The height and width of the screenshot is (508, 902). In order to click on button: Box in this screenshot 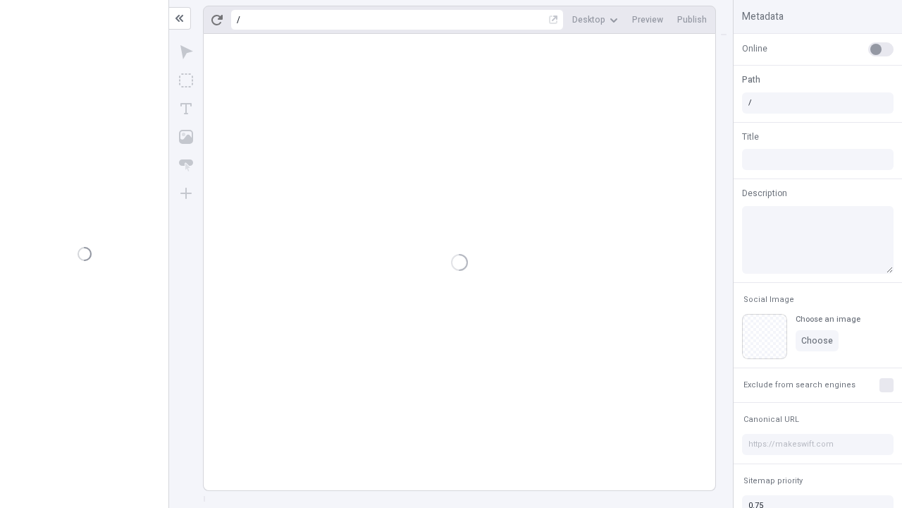, I will do `click(186, 80)`.